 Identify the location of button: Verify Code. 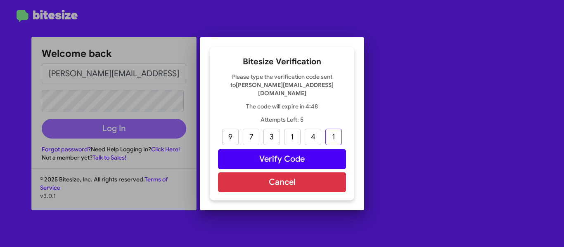
(282, 159).